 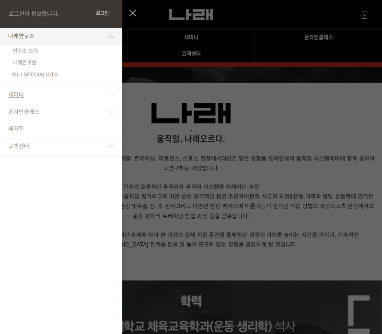 What do you see at coordinates (102, 13) in the screenshot?
I see `button: 로그인` at bounding box center [102, 13].